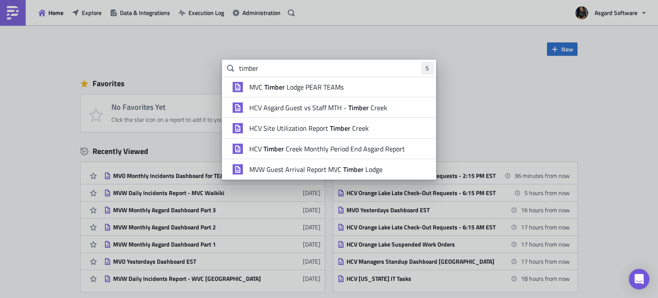 The image size is (658, 298). What do you see at coordinates (329, 68) in the screenshot?
I see `input: Search for reports...` at bounding box center [329, 68].